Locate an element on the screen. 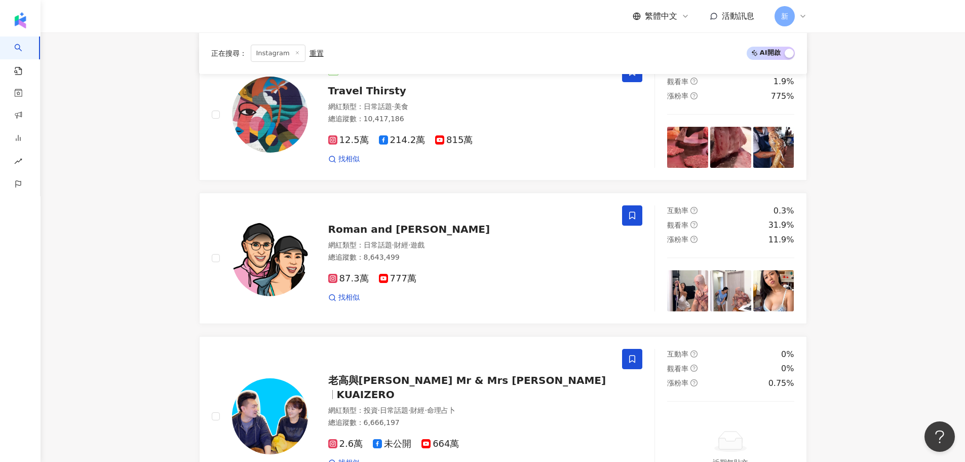 Image resolution: width=965 pixels, height=462 pixels. span: 活動訊息 is located at coordinates (738, 16).